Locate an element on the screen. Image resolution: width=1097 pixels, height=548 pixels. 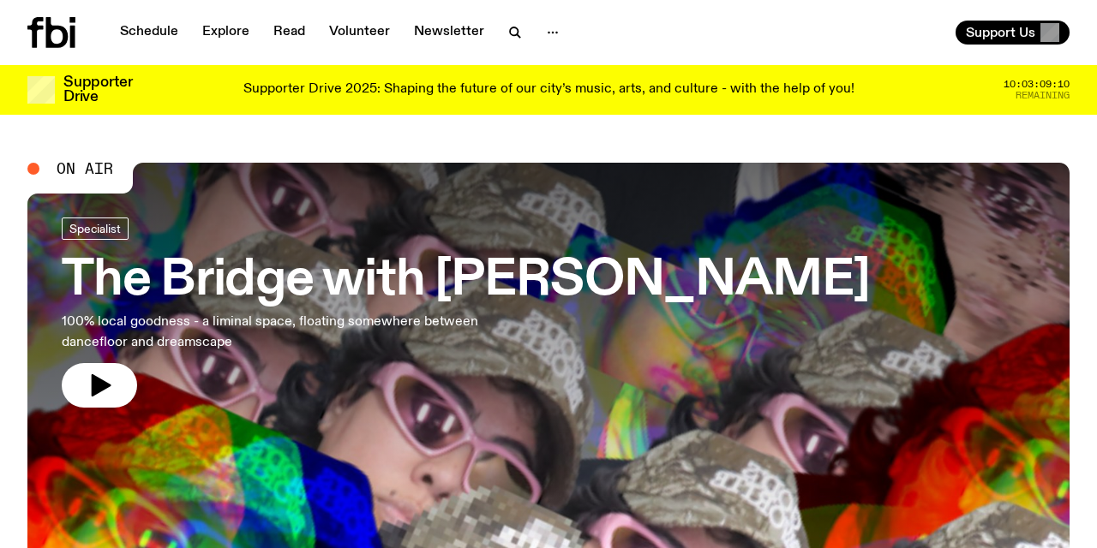
a: Newsletter is located at coordinates (449, 33).